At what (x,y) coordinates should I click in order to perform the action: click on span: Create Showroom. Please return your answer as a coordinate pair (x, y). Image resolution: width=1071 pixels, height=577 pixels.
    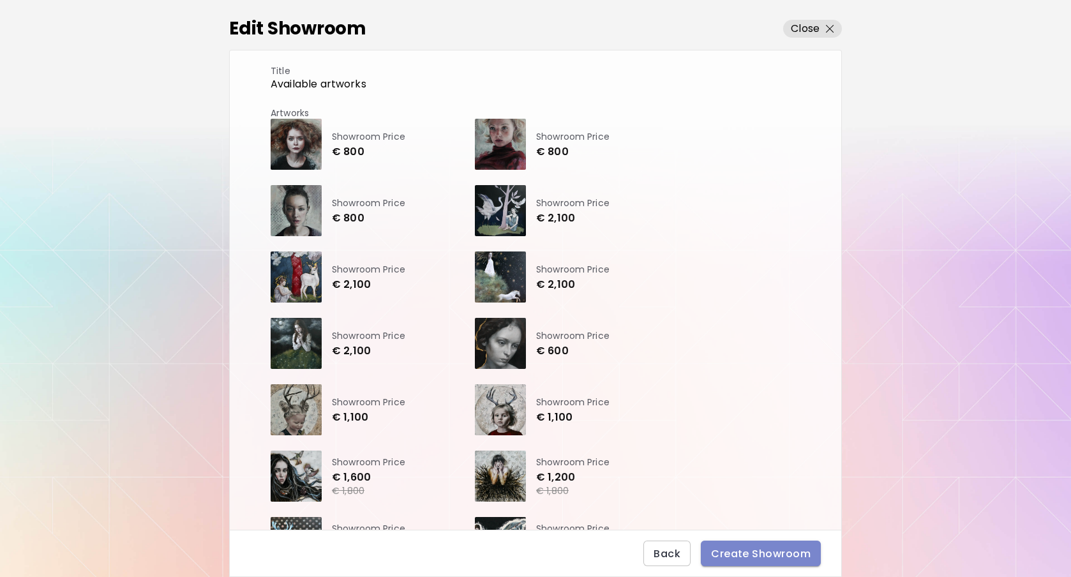
    Looking at the image, I should click on (760, 553).